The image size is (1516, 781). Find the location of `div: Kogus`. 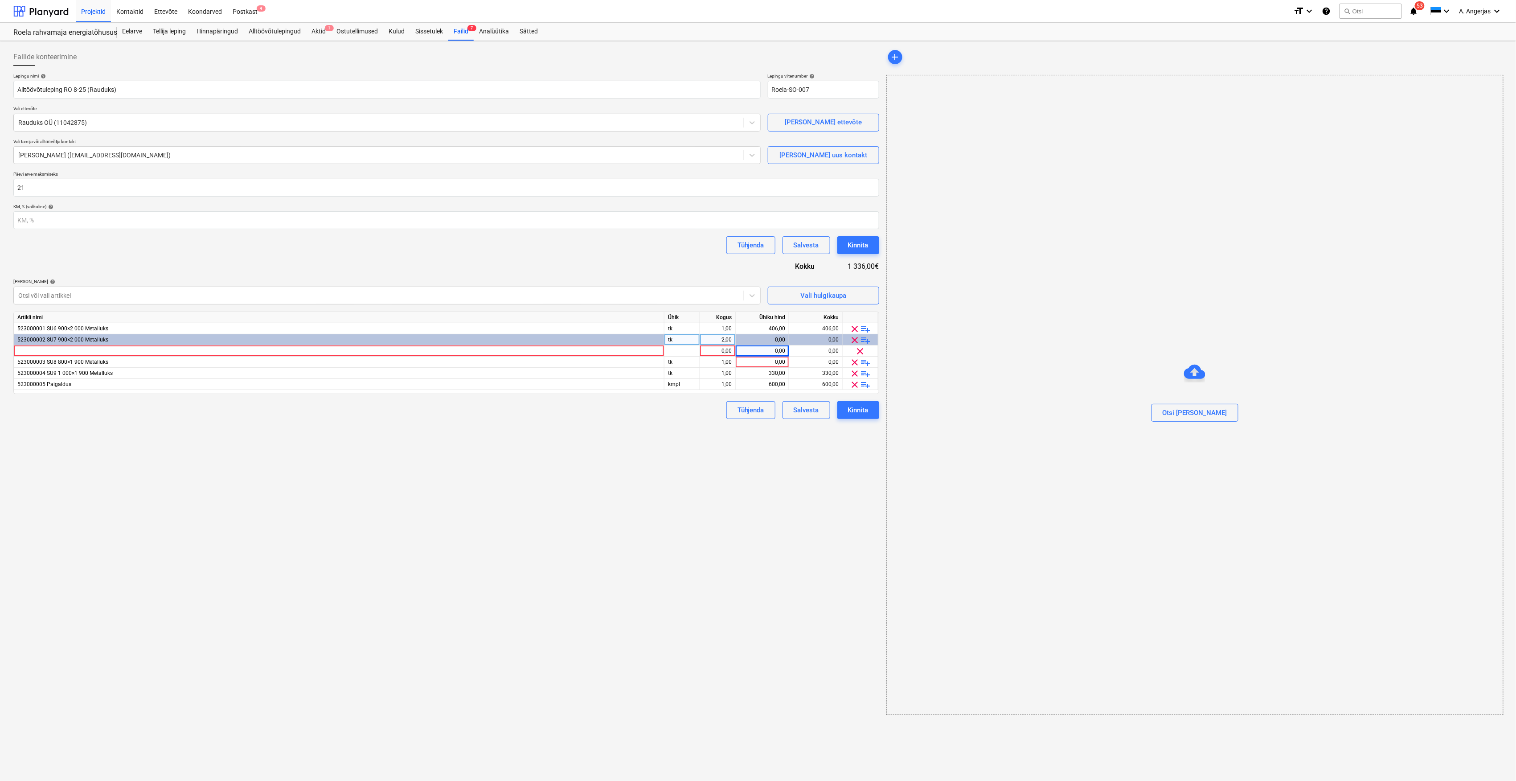

div: Kogus is located at coordinates (718, 317).